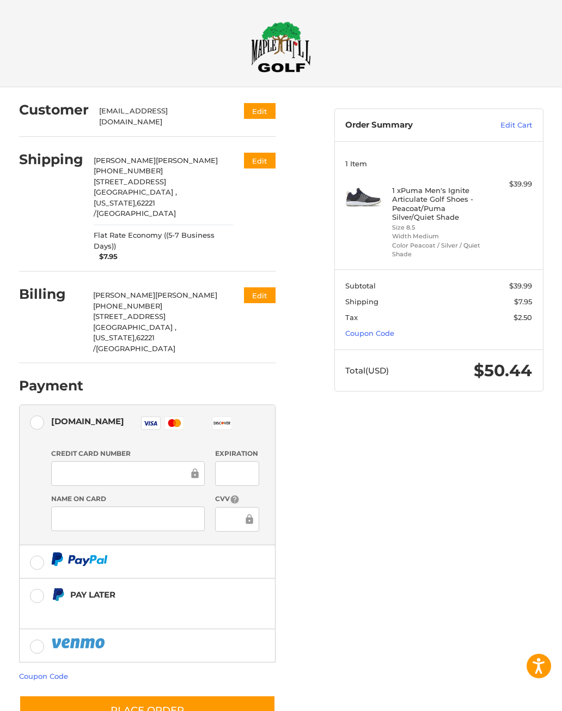 The width and height of the screenshot is (562, 711). I want to click on img: Pay Later icon, so click(58, 594).